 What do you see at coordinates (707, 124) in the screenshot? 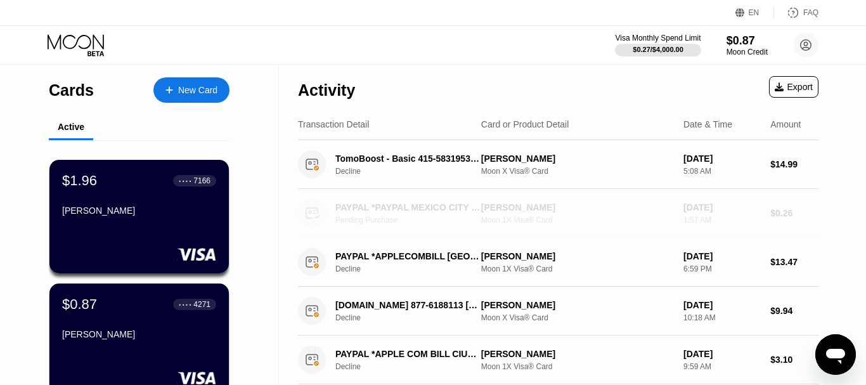
I see `div: Date & Time` at bounding box center [707, 124].